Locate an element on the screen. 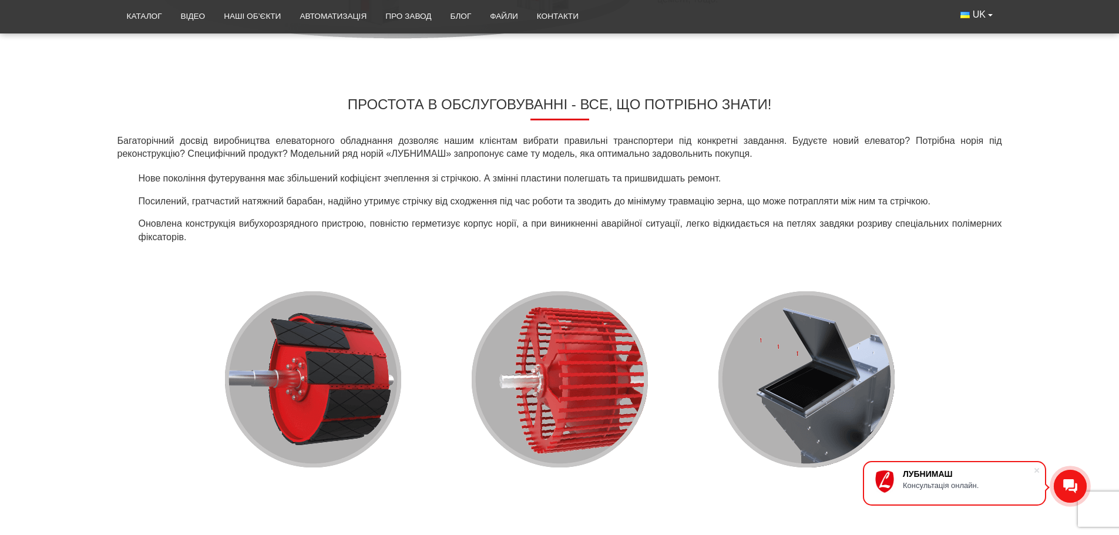 This screenshot has width=1119, height=535. a: Відео is located at coordinates (193, 16).